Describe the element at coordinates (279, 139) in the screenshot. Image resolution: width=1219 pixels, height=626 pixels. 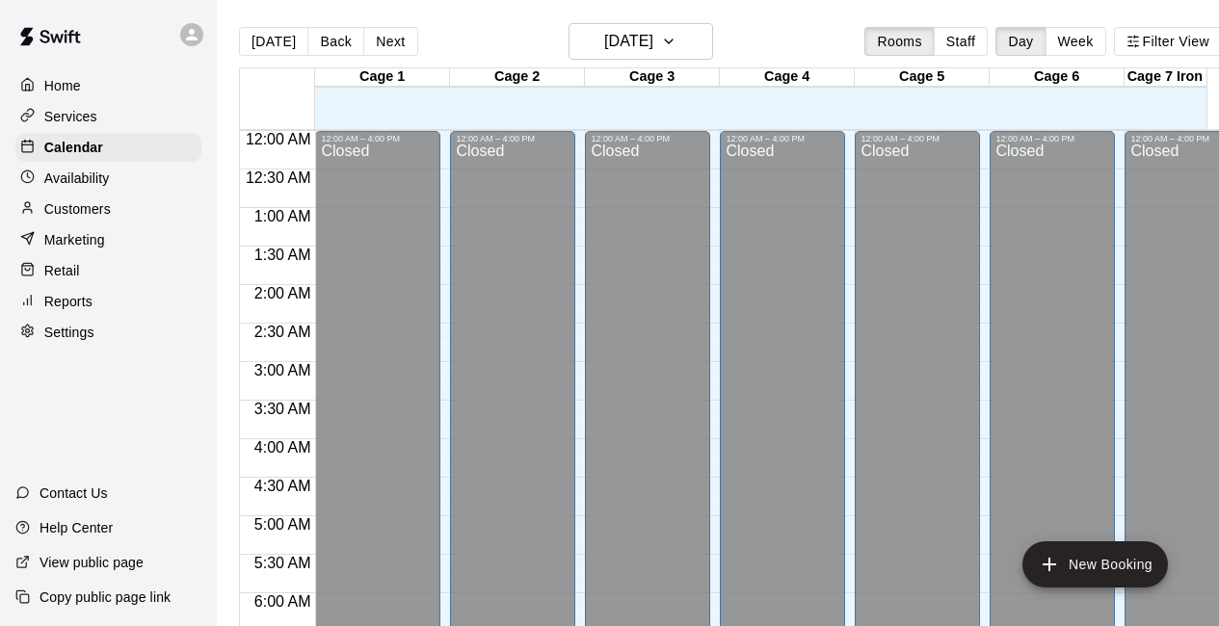
I see `span: 12:00 AM` at that location.